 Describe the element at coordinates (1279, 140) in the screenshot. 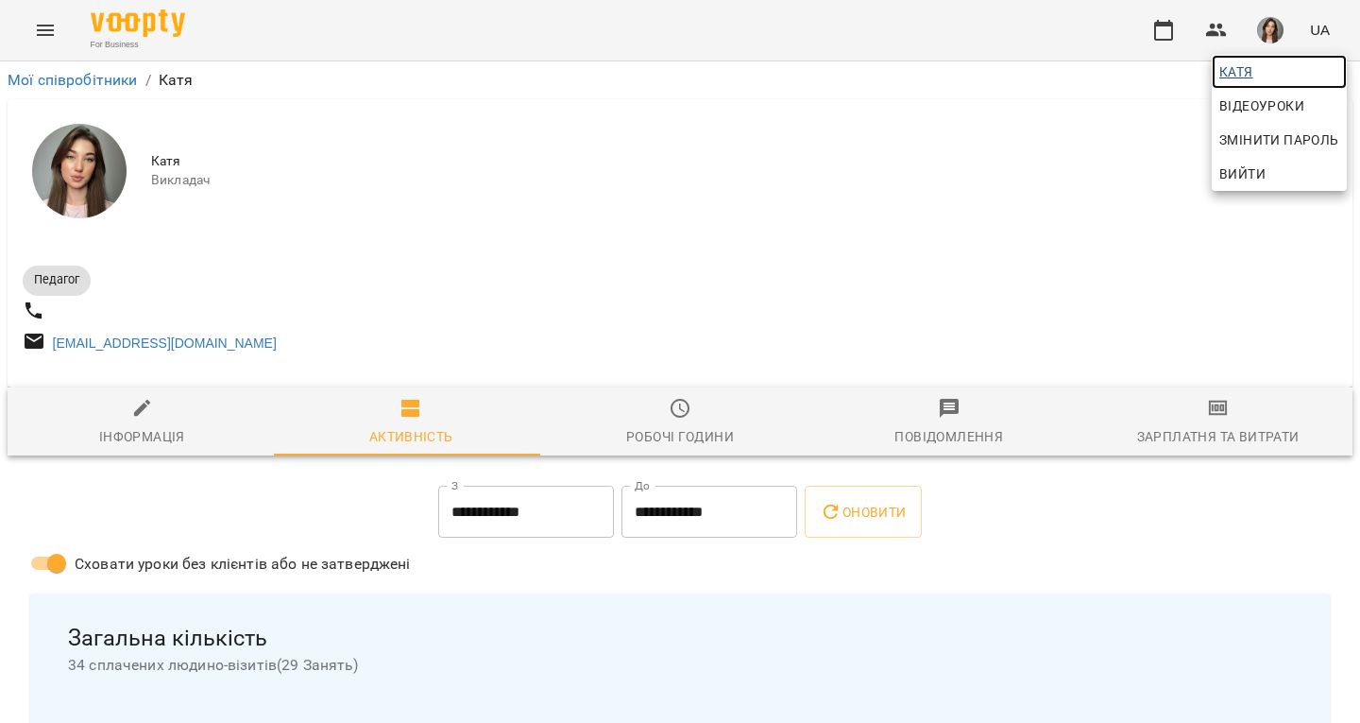

I see `span: Змінити пароль` at that location.